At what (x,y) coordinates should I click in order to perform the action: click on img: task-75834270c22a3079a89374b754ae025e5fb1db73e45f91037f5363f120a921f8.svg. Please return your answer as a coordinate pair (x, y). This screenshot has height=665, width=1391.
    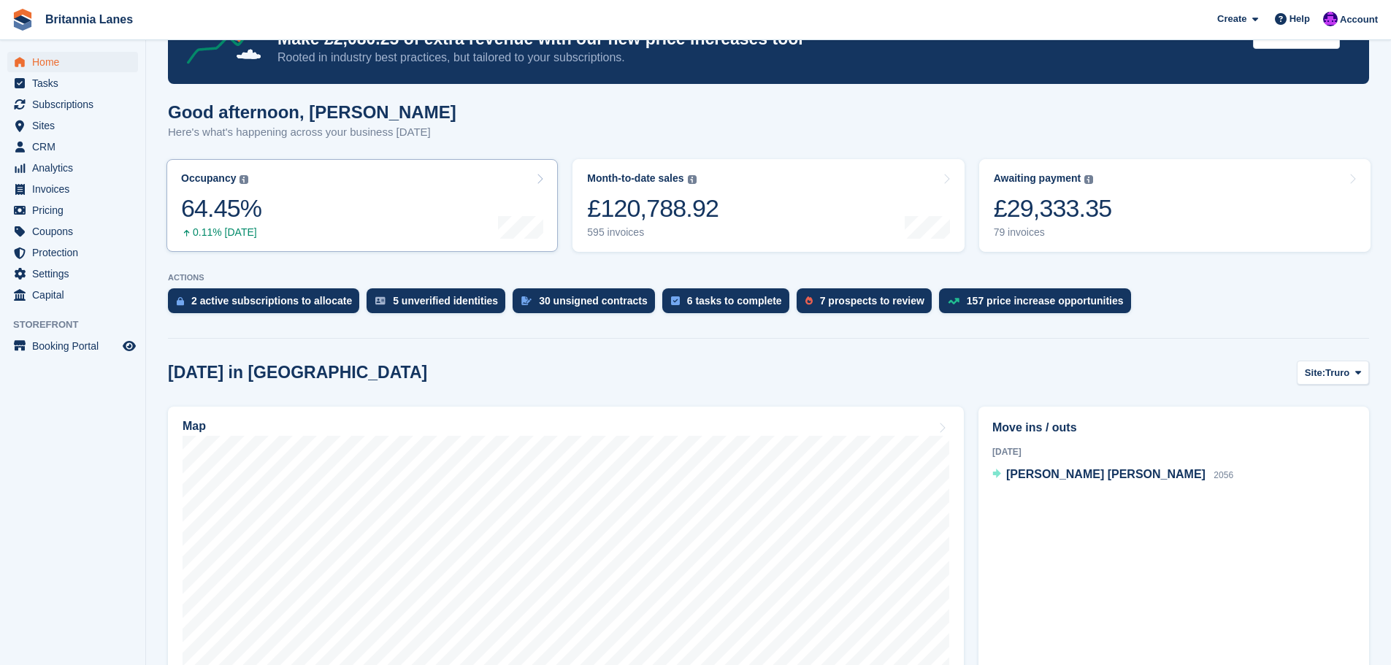
    Looking at the image, I should click on (676, 301).